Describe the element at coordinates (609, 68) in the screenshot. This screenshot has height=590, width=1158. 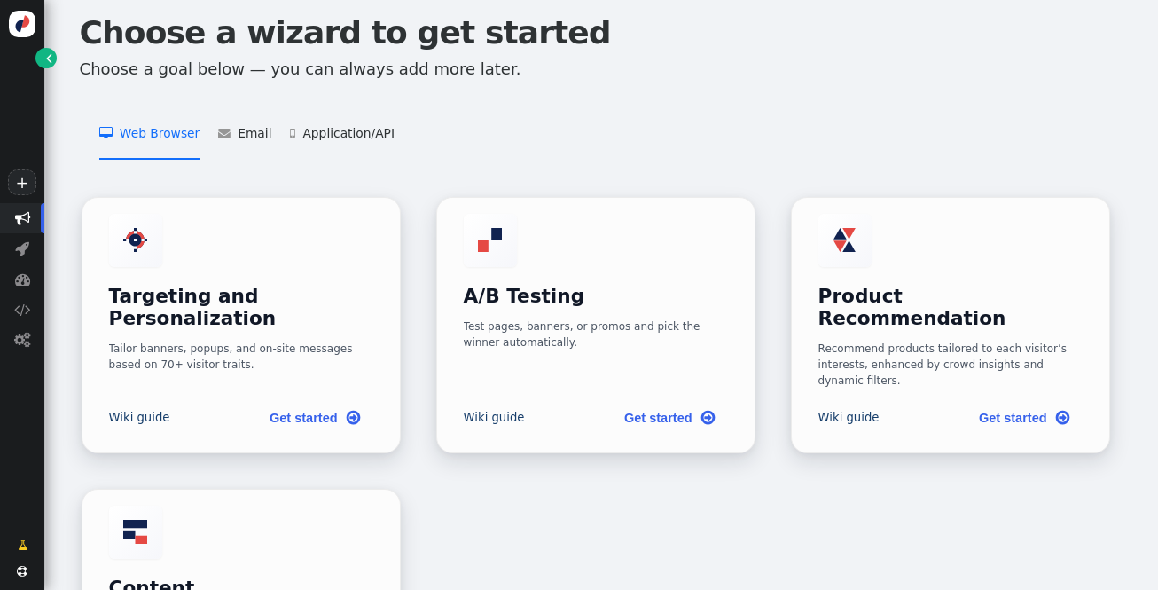
I see `p: Choose a goal below — you can always add more later.` at that location.